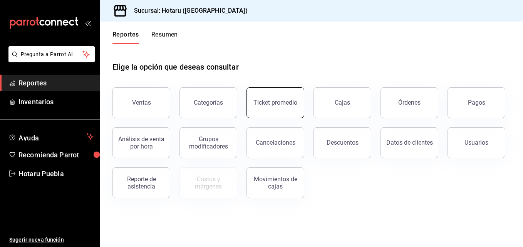 This screenshot has width=523, height=247. What do you see at coordinates (342, 143) in the screenshot?
I see `button: Descuentos` at bounding box center [342, 143].